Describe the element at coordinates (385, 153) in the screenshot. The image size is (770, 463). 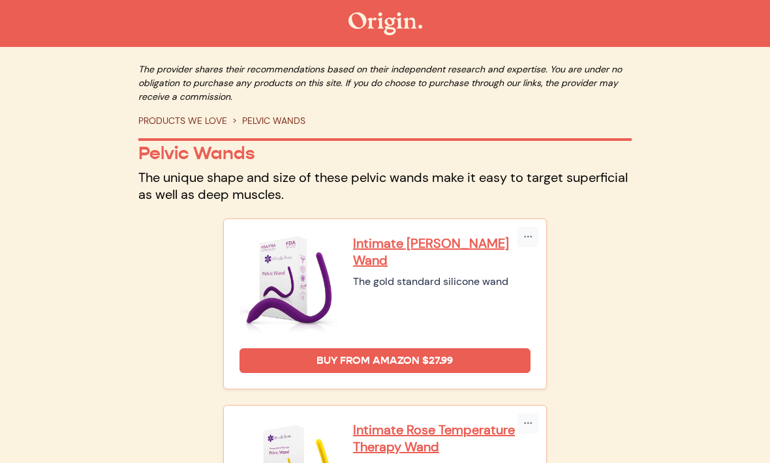
I see `p: Pelvic Wands` at that location.